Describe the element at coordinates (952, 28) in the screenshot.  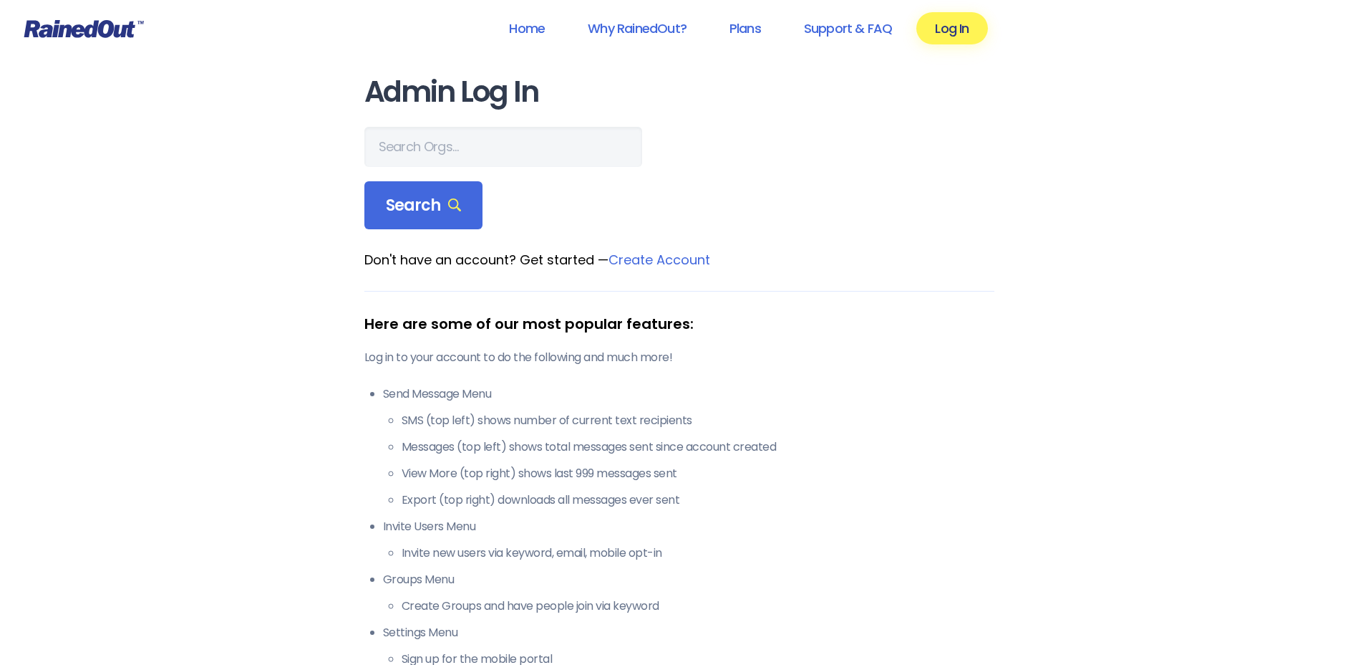
I see `a: Log In` at that location.